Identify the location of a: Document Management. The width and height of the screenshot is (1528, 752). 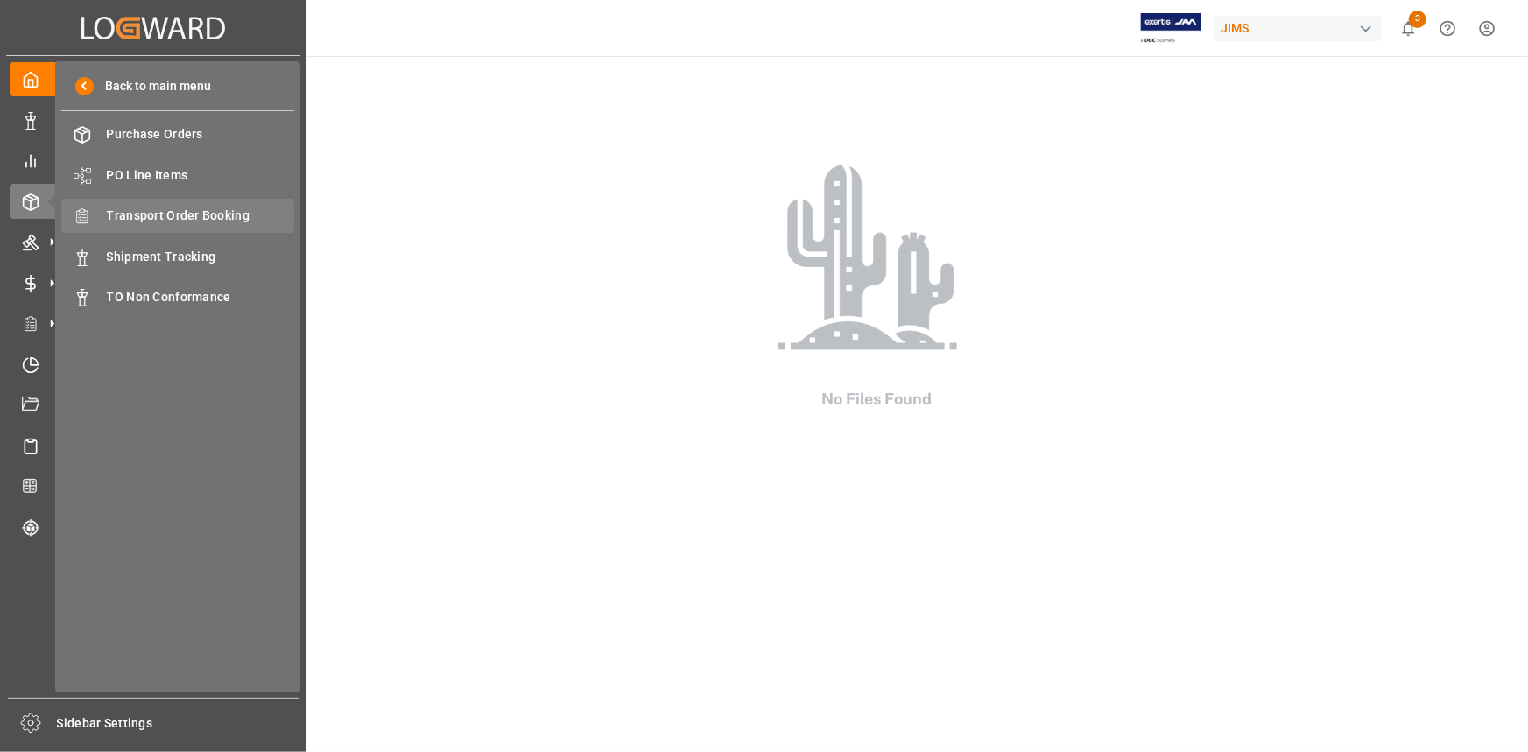
(153, 405).